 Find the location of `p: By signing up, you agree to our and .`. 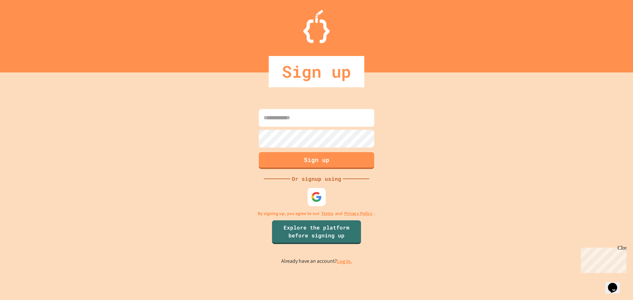

p: By signing up, you agree to our and . is located at coordinates (317, 214).